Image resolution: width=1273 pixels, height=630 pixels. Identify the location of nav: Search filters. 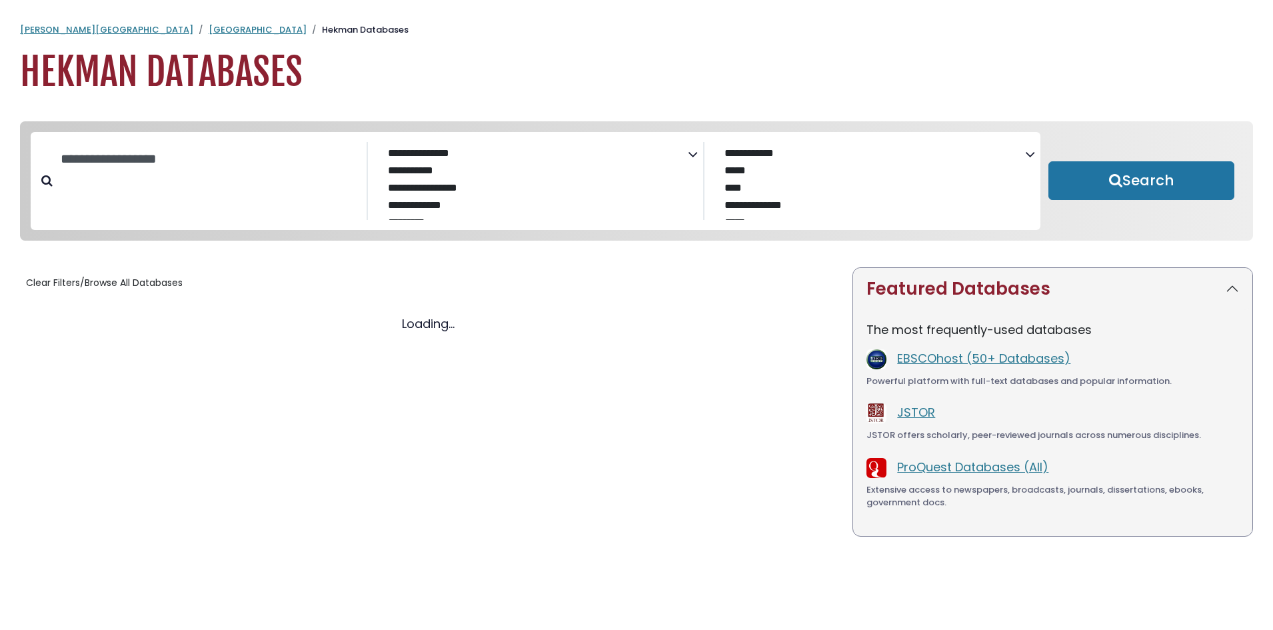
(637, 181).